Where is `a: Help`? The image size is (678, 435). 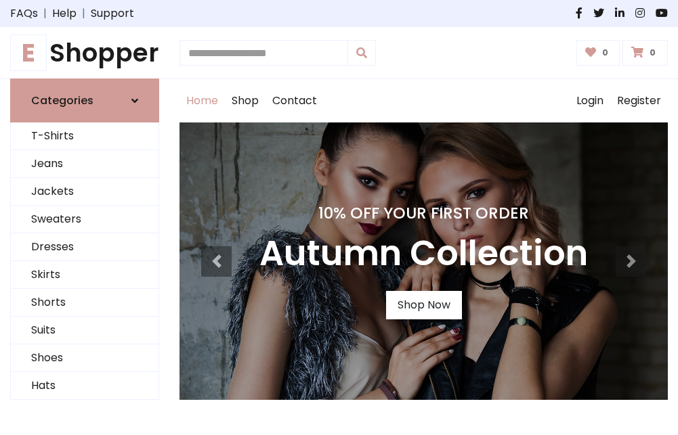
a: Help is located at coordinates (64, 14).